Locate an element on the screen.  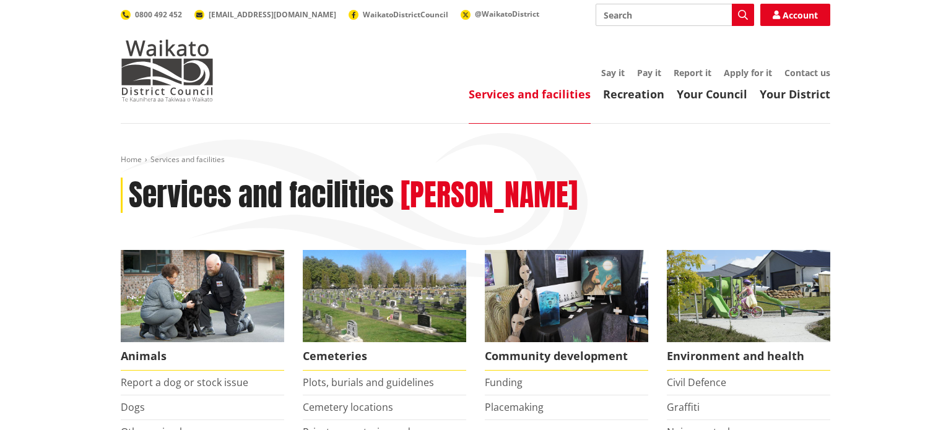
img: Matariki Travelling Suitcase Art Exhibition is located at coordinates (566, 296).